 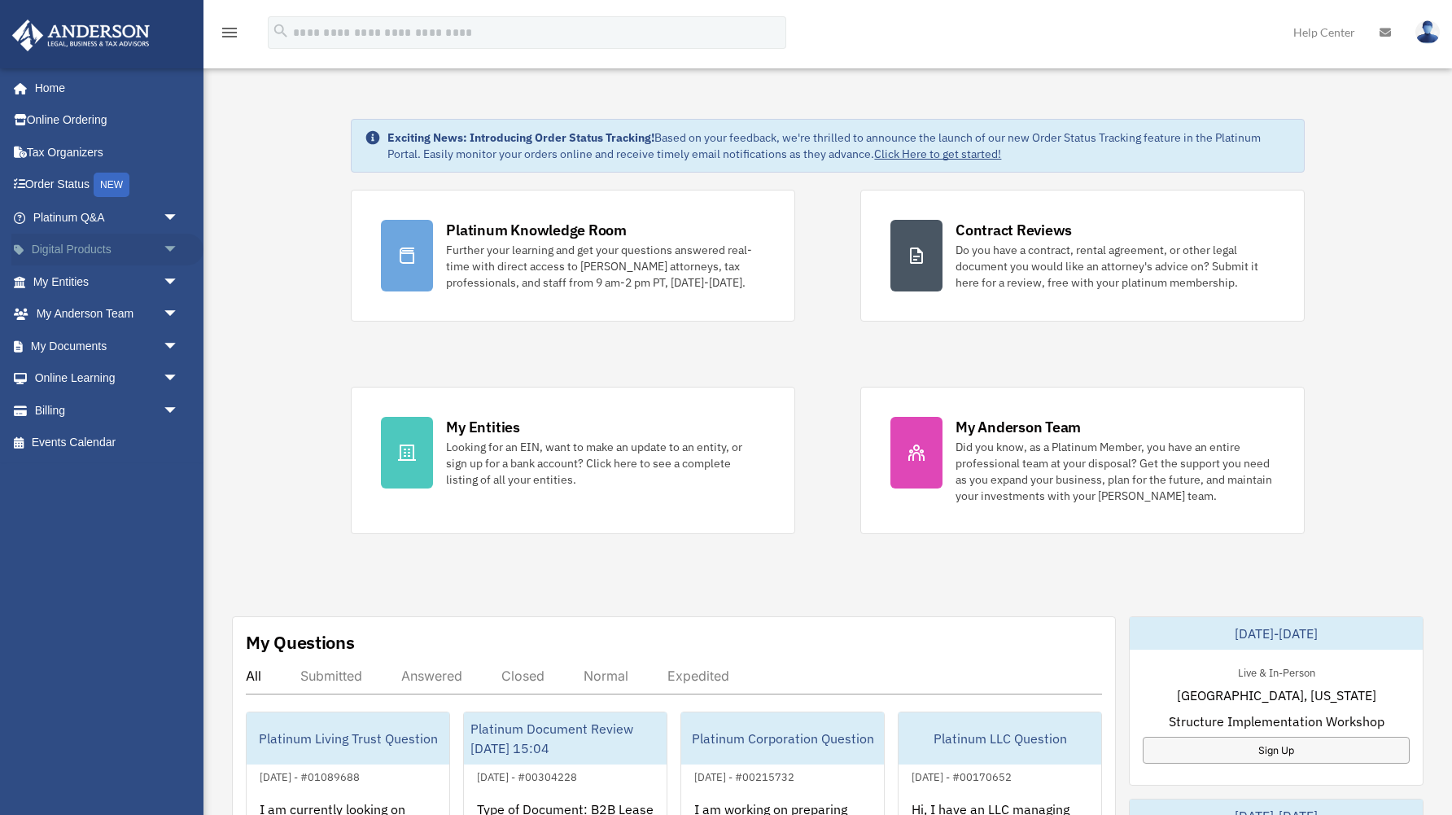 I want to click on div: Platinum LLC Question, so click(x=999, y=738).